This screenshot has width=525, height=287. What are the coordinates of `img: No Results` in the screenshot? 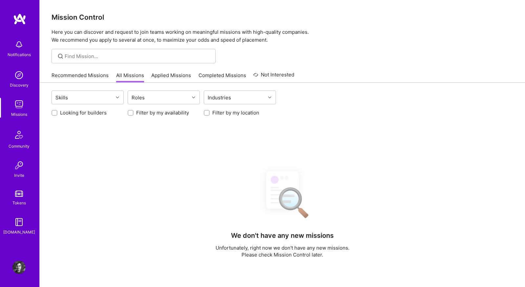 It's located at (282, 194).